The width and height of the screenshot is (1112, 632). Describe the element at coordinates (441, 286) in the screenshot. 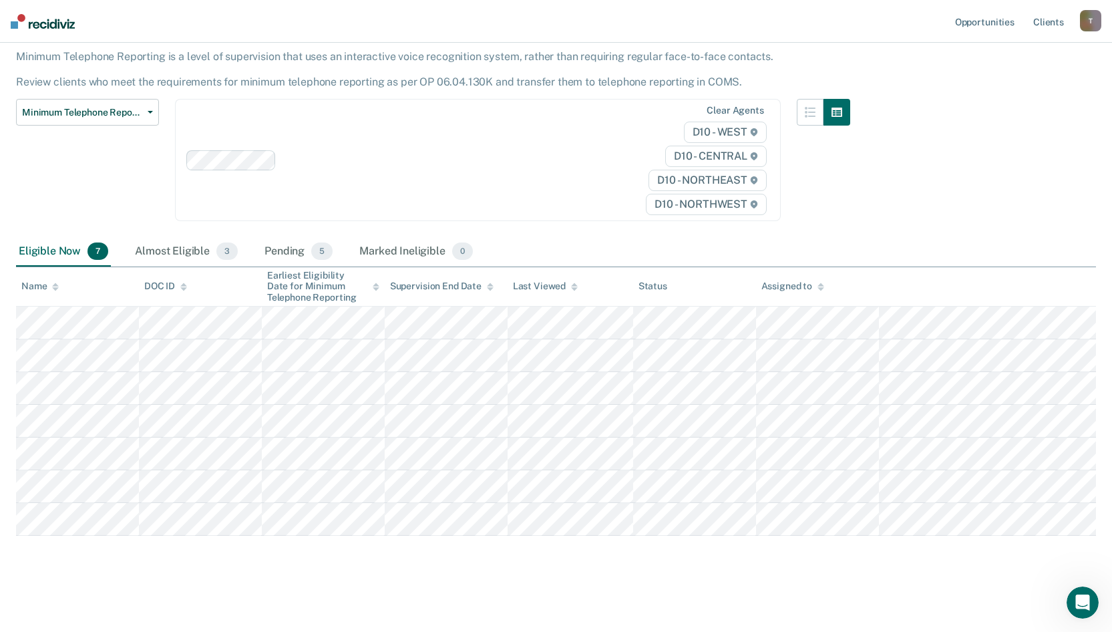

I see `div: Supervision End Date` at that location.